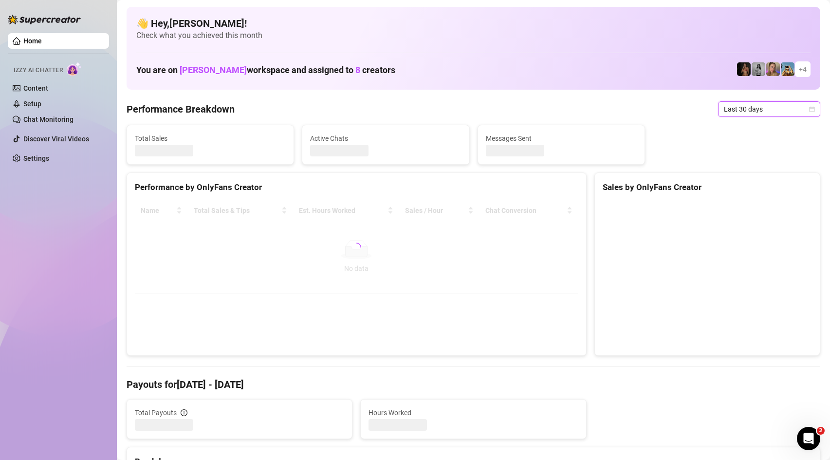 The image size is (830, 460). Describe the element at coordinates (32, 104) in the screenshot. I see `a: Setup` at that location.